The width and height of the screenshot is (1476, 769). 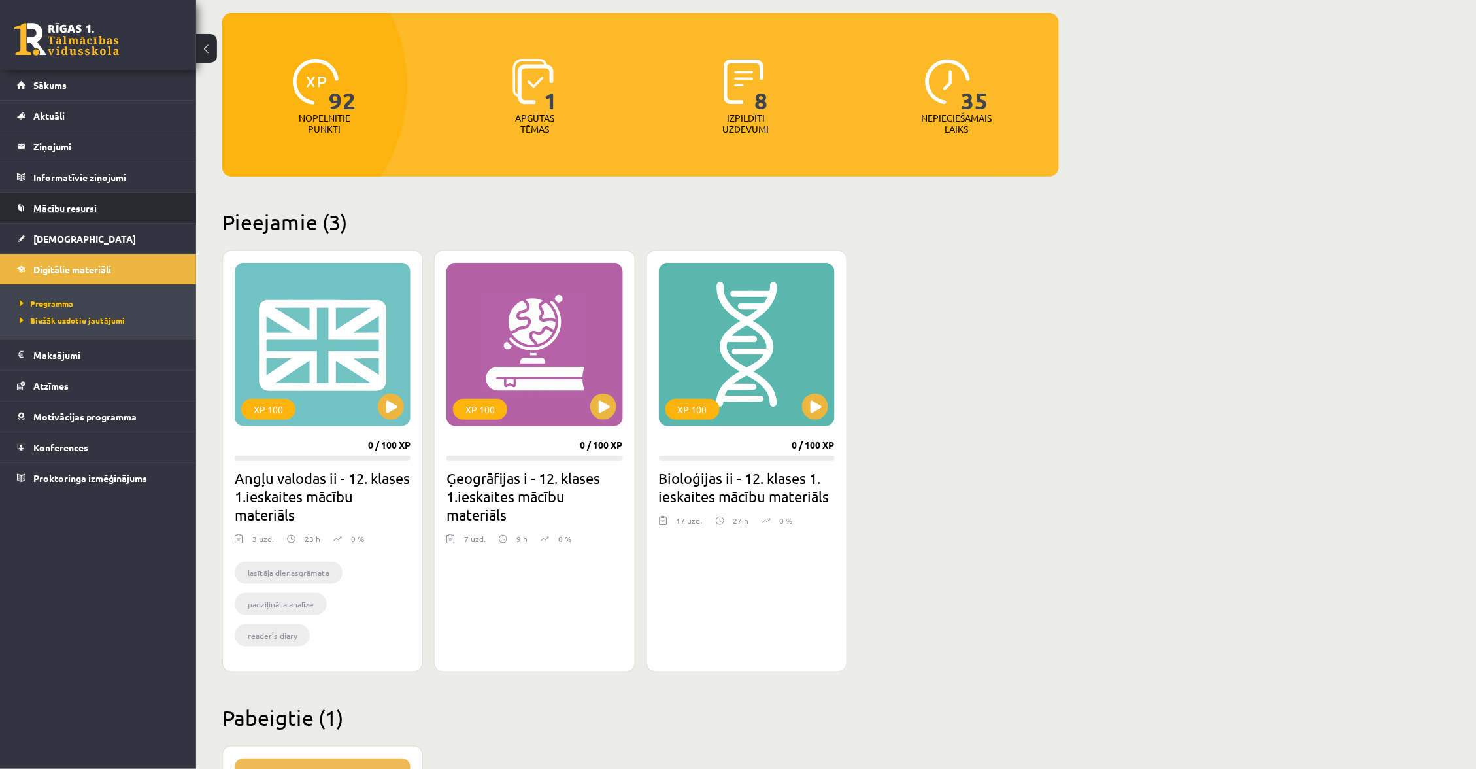 I want to click on p: Nepieciešamais laiks, so click(x=957, y=124).